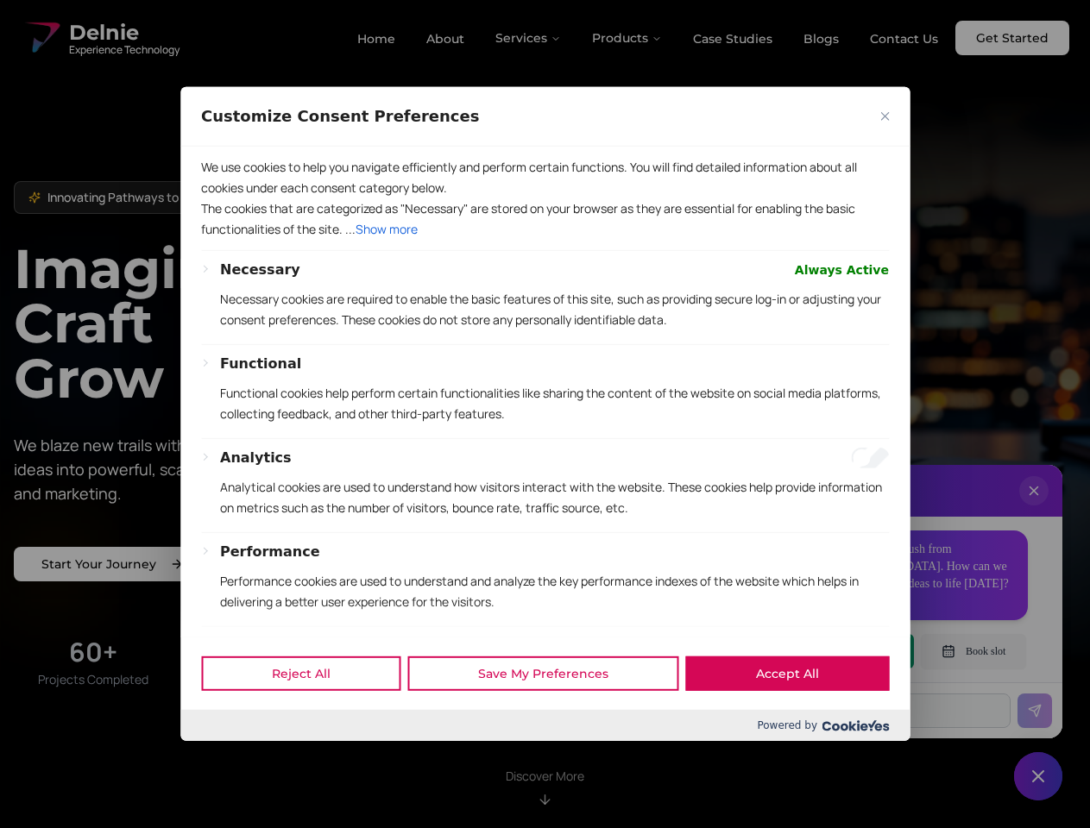 Image resolution: width=1090 pixels, height=828 pixels. What do you see at coordinates (543, 674) in the screenshot?
I see `button: Save My Preferences` at bounding box center [543, 674].